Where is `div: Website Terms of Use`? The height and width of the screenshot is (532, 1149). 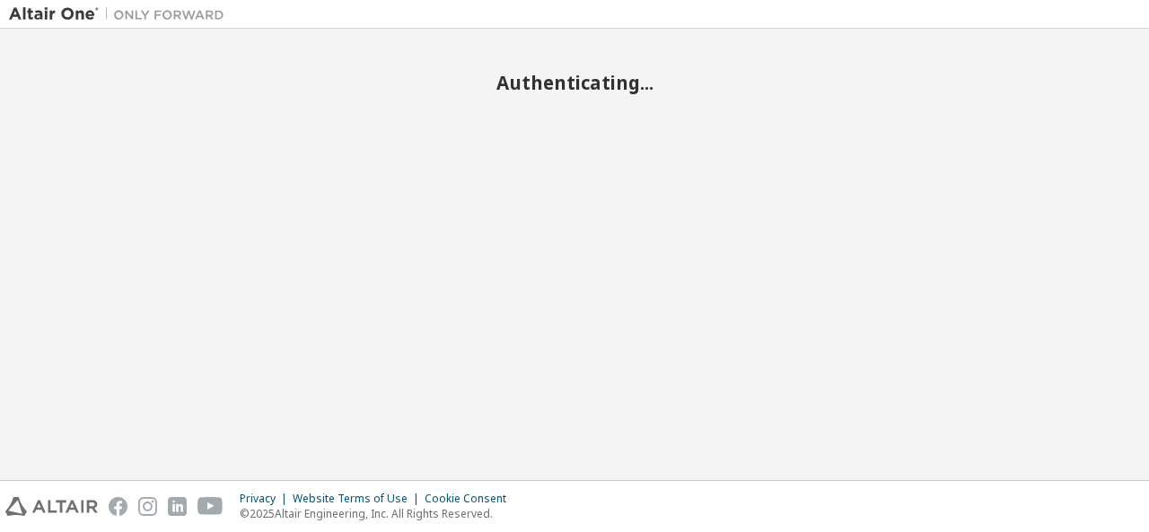
div: Website Terms of Use is located at coordinates (358, 499).